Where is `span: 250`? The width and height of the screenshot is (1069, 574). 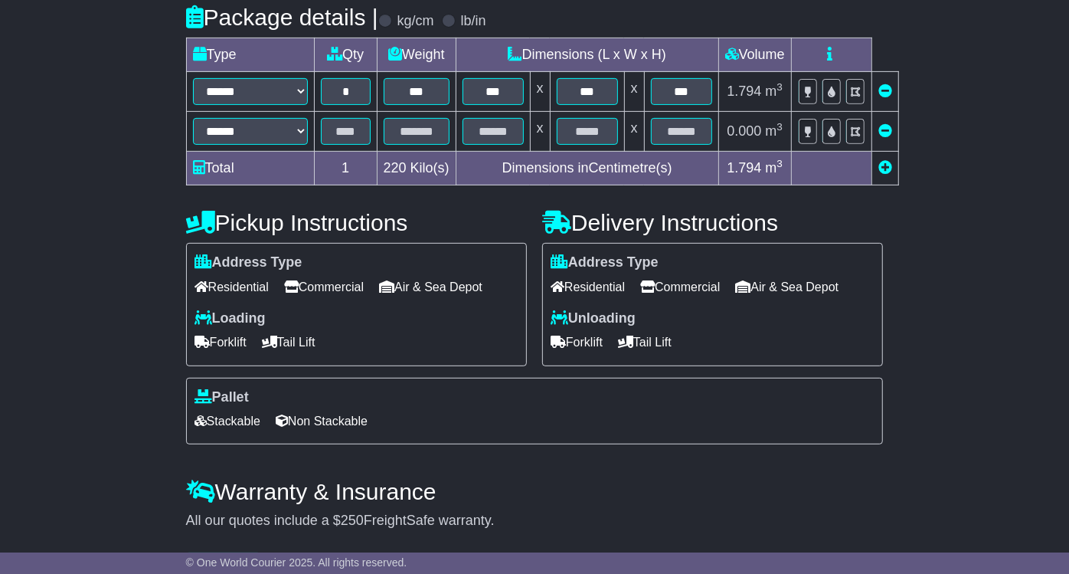 span: 250 is located at coordinates (352, 520).